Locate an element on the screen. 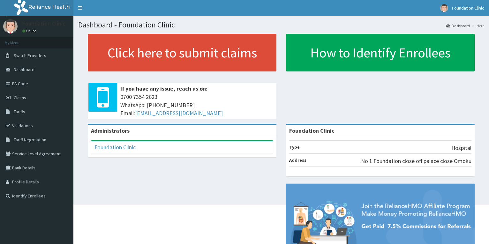 The image size is (489, 244). span: Tariffs is located at coordinates (19, 112).